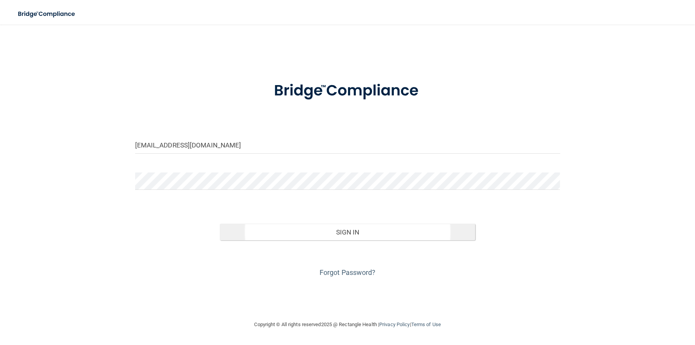 The width and height of the screenshot is (695, 345). What do you see at coordinates (348, 325) in the screenshot?
I see `div: Copyright © All rights reserved 2025 @ Rectangle Health | |` at bounding box center [348, 325].